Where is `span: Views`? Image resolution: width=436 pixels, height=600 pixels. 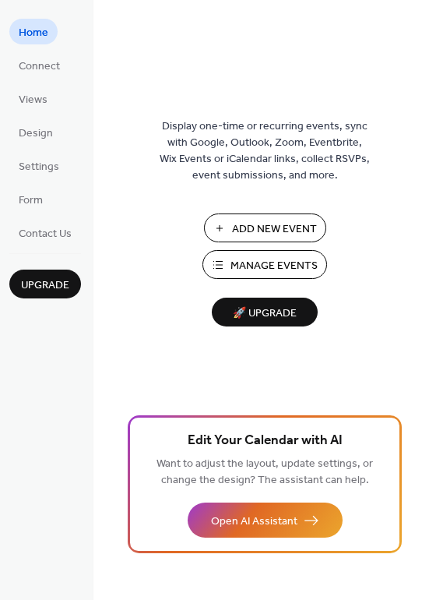 span: Views is located at coordinates (33, 100).